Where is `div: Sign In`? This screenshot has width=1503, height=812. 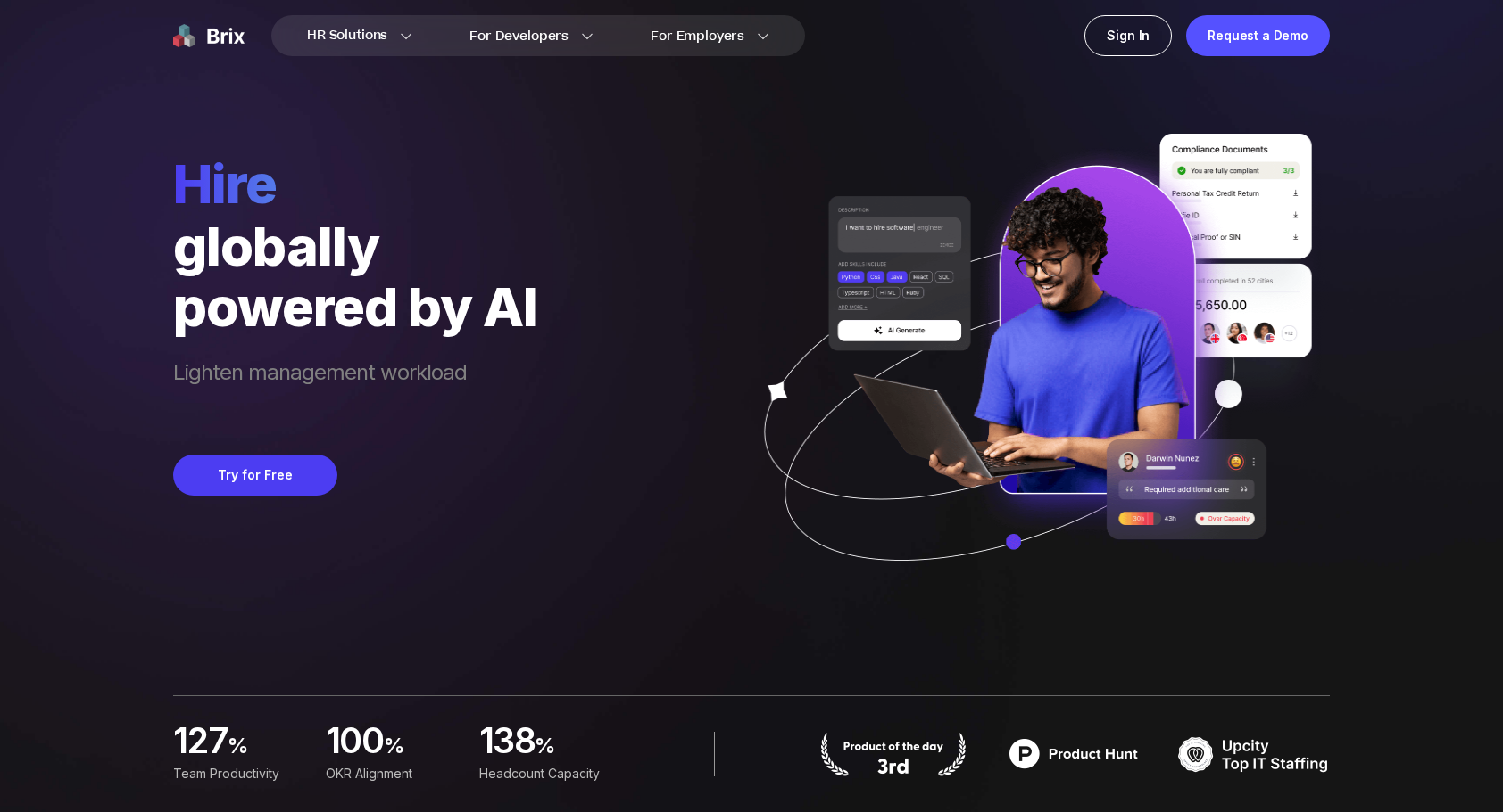
div: Sign In is located at coordinates (1127, 36).